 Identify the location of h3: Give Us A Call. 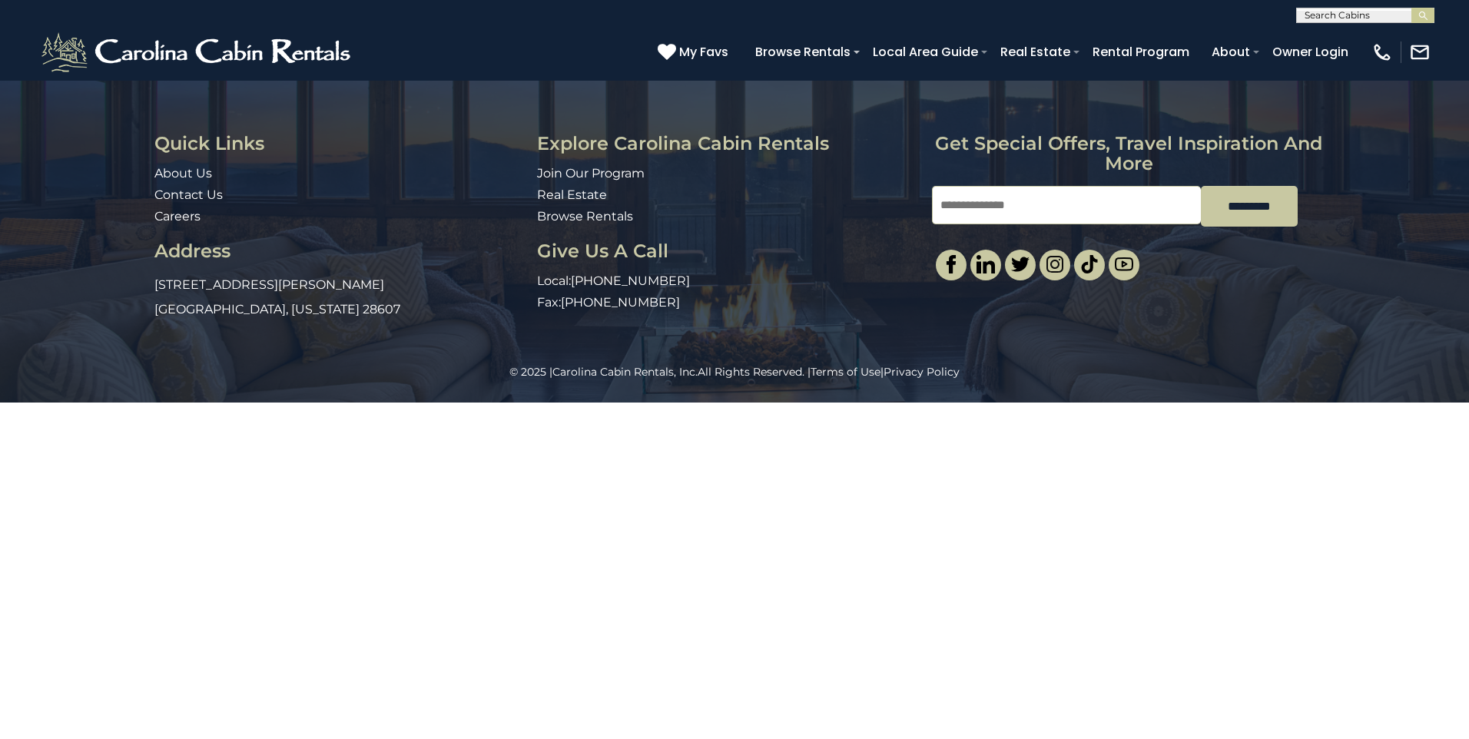
(729, 251).